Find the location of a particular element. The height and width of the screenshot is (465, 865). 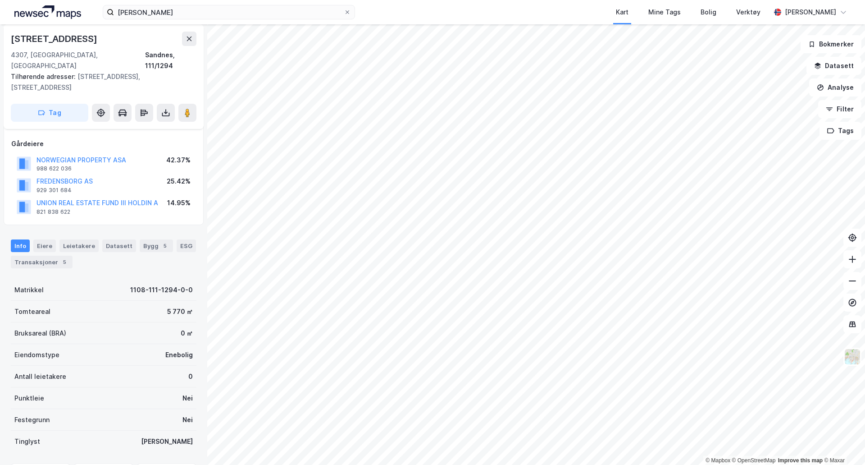

div: Bruksareal (BRA) is located at coordinates (40, 333).